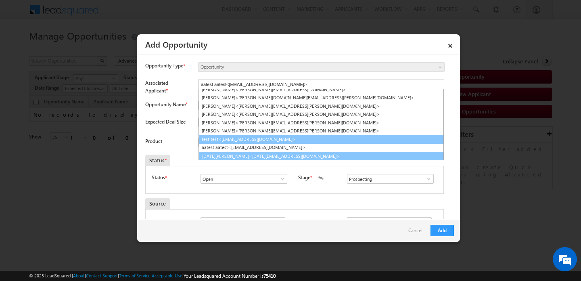  What do you see at coordinates (79, 275) in the screenshot?
I see `a: About` at bounding box center [79, 275].